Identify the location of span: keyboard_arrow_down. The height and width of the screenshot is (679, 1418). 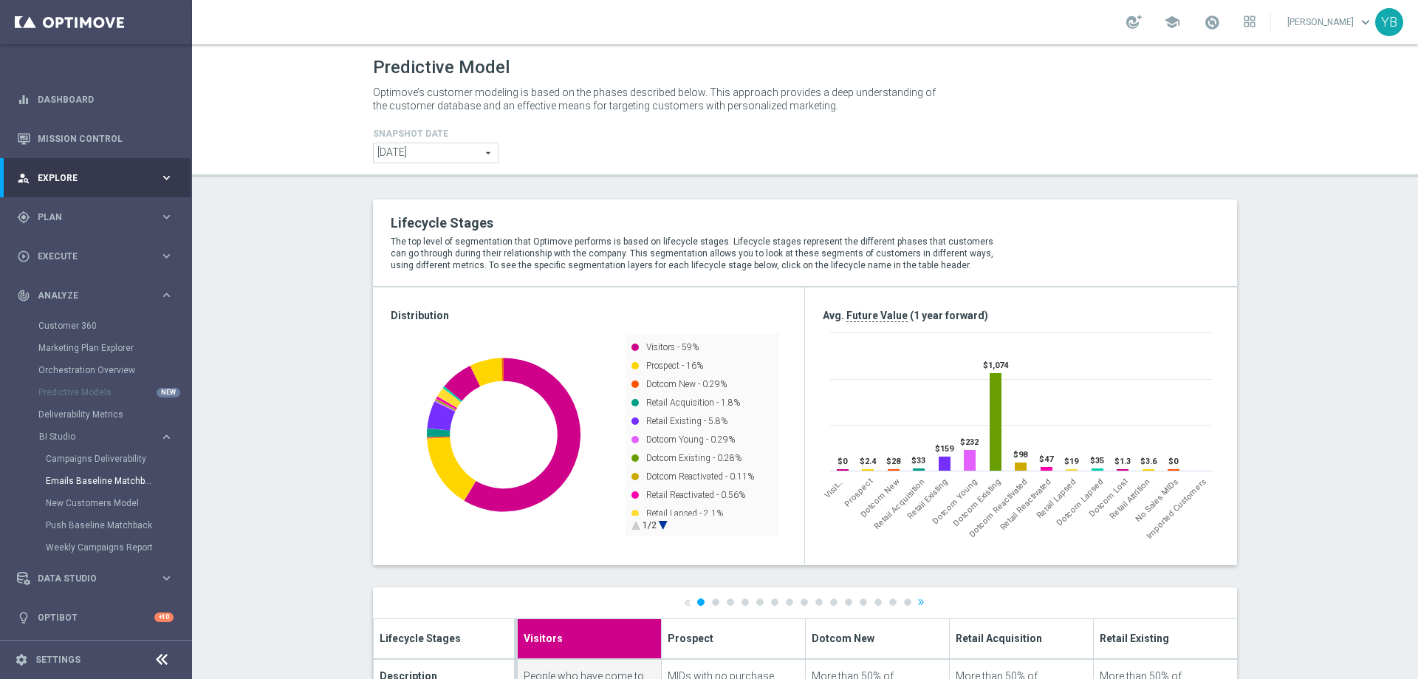
(1366, 22).